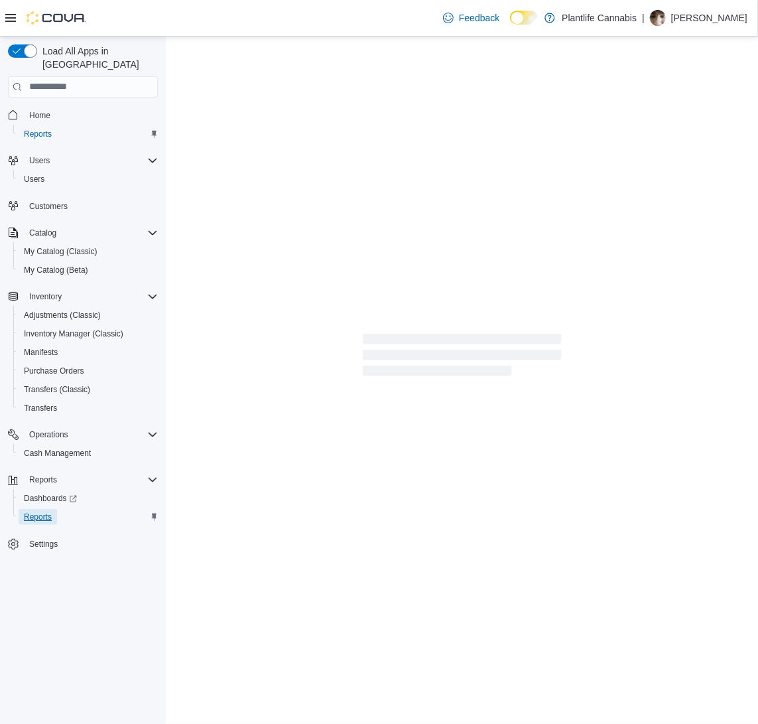  Describe the element at coordinates (57, 453) in the screenshot. I see `a: Cash Management` at that location.